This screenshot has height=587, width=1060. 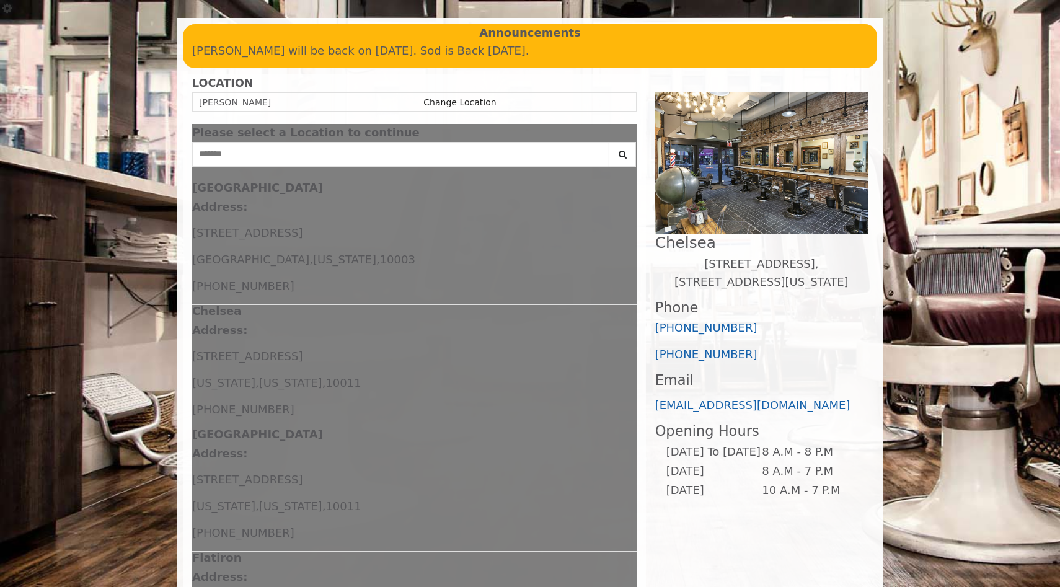 What do you see at coordinates (809, 490) in the screenshot?
I see `td: 10 A.M - 7 P.M` at bounding box center [809, 490].